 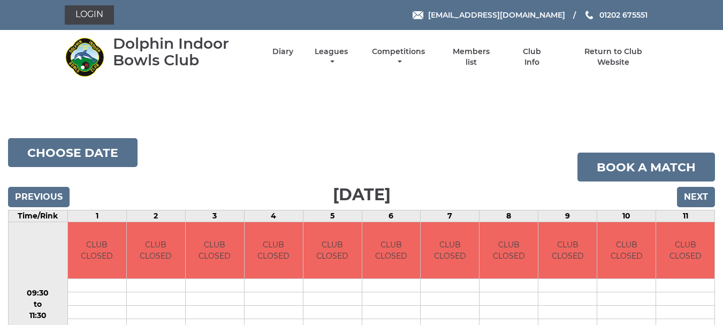 I want to click on a: Return to Club Website, so click(x=613, y=57).